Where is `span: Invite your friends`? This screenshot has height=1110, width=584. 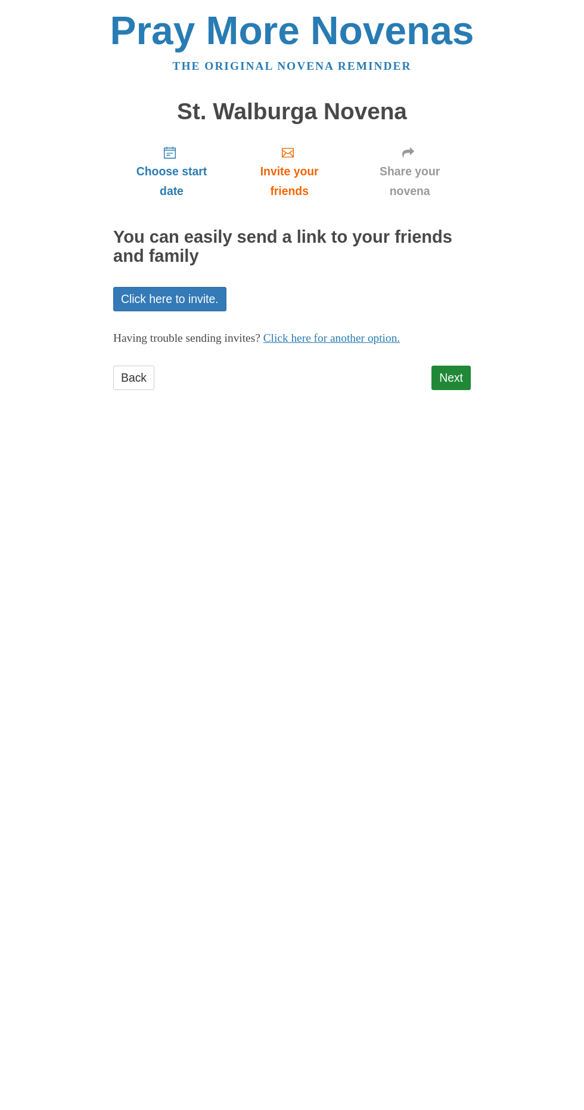
span: Invite your friends is located at coordinates (289, 181).